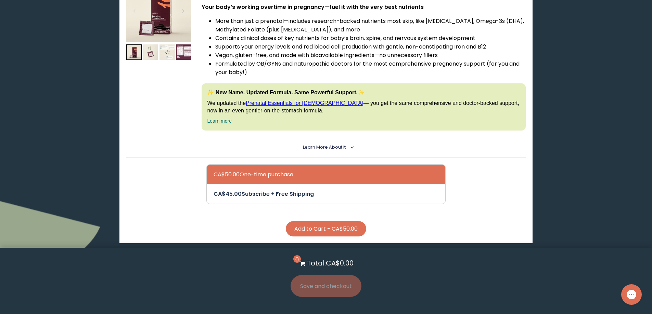 This screenshot has width=652, height=314. Describe the element at coordinates (297, 259) in the screenshot. I see `span: 0` at that location.